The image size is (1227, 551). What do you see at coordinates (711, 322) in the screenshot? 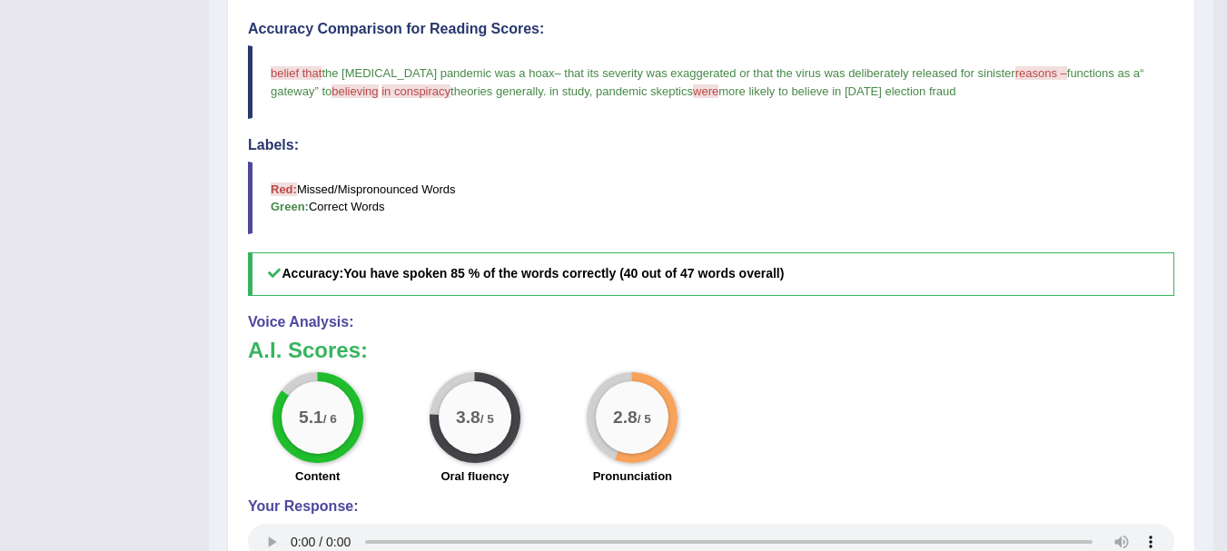
I see `h4: Voice Analysis:` at bounding box center [711, 322].